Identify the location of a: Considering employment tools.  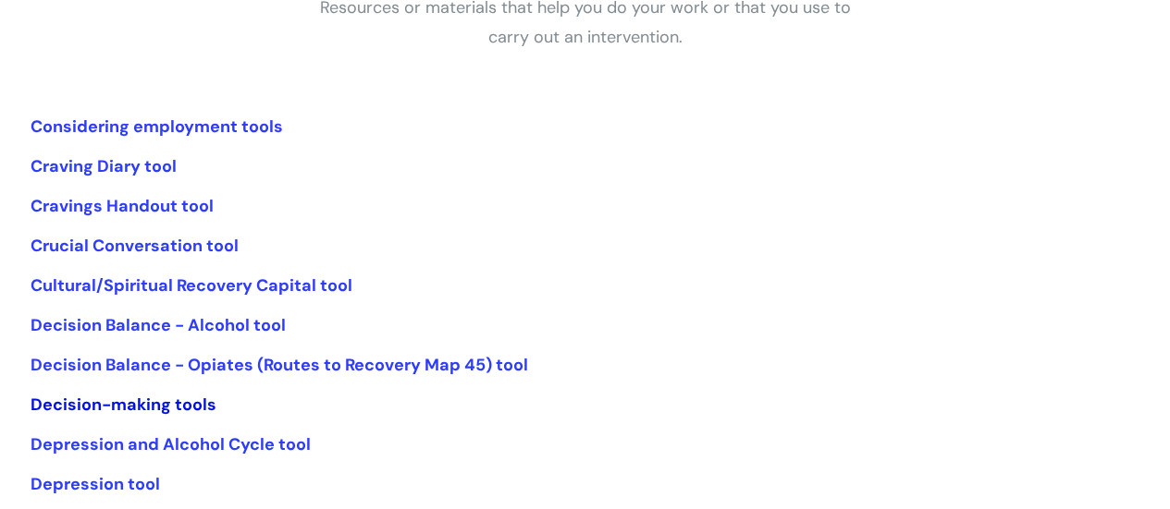
(156, 127).